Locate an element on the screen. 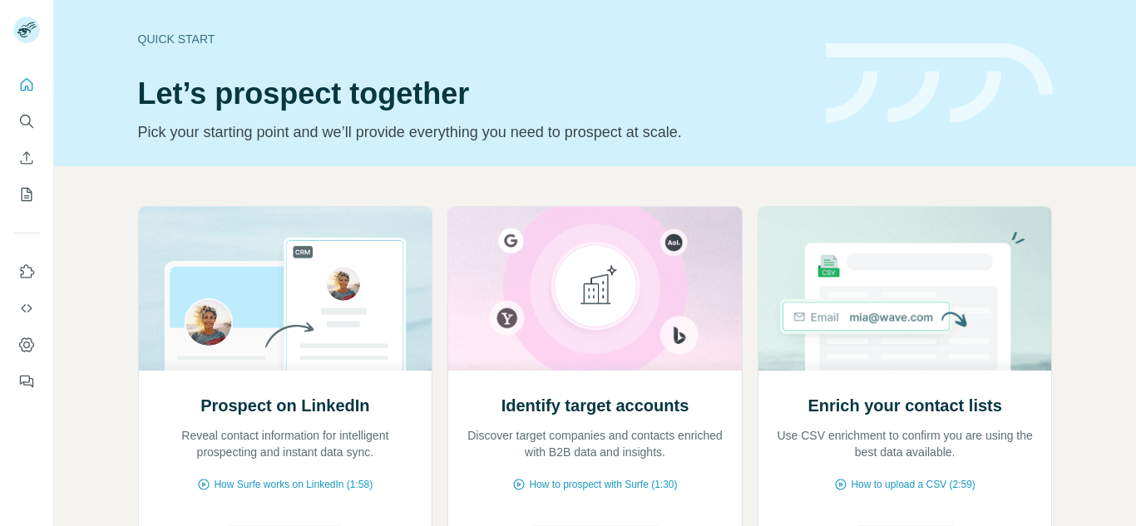  h2: Prospect on LinkedIn is located at coordinates (284, 406).